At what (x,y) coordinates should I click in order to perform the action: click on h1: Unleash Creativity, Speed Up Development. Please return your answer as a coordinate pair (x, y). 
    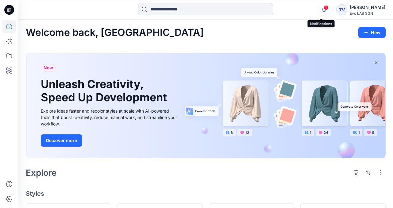
    Looking at the image, I should click on (105, 91).